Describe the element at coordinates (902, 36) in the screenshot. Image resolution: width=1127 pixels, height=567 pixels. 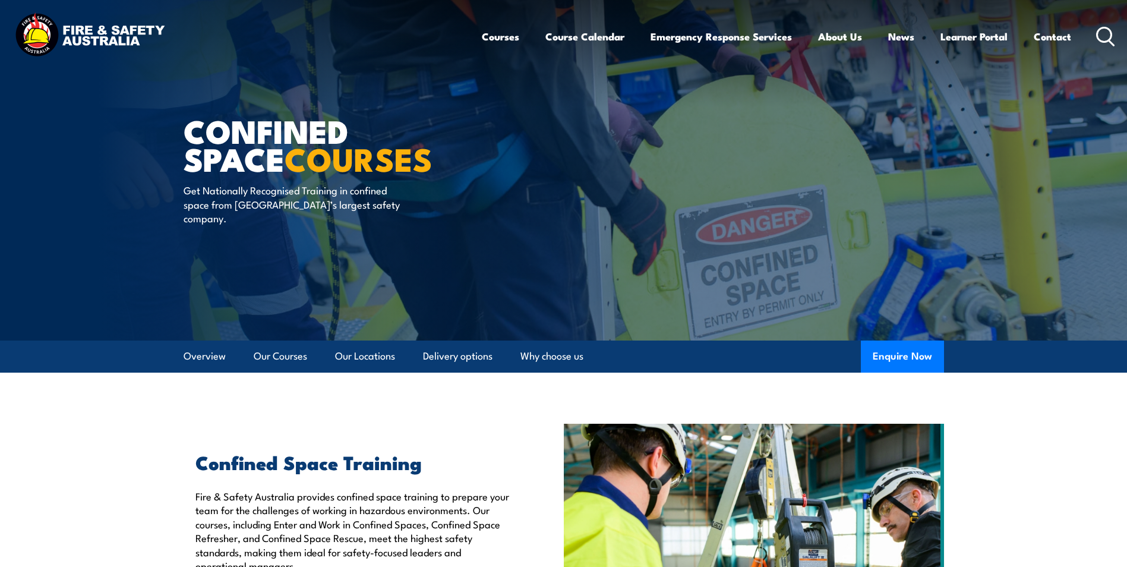
I see `a: News` at that location.